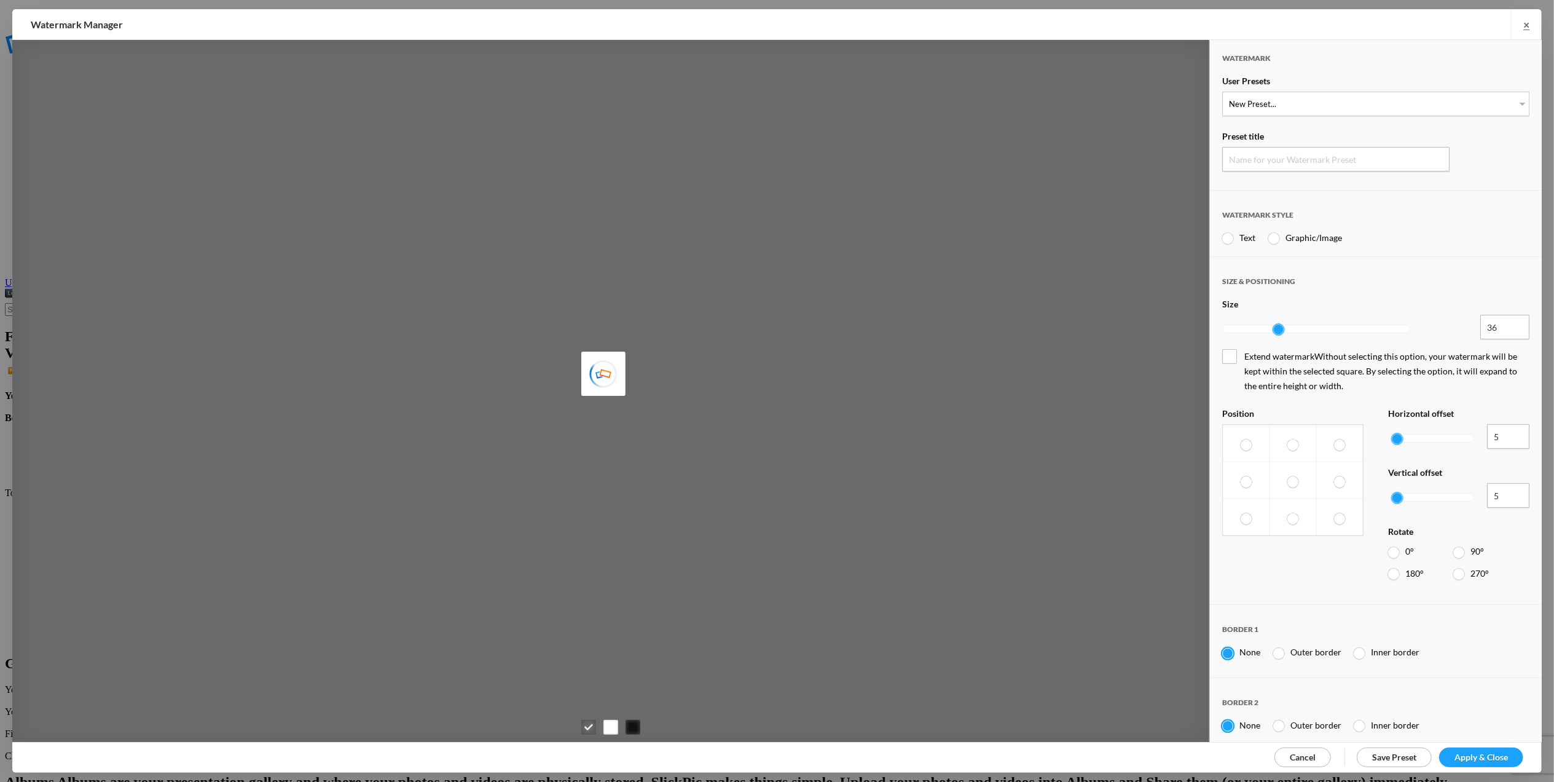 This screenshot has width=1554, height=782. I want to click on span: Size, so click(1230, 307).